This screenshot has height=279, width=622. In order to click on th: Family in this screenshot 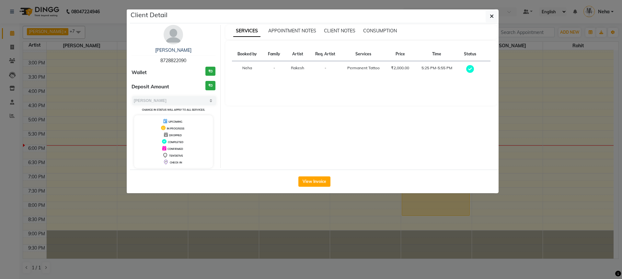, I will do `click(274, 54)`.